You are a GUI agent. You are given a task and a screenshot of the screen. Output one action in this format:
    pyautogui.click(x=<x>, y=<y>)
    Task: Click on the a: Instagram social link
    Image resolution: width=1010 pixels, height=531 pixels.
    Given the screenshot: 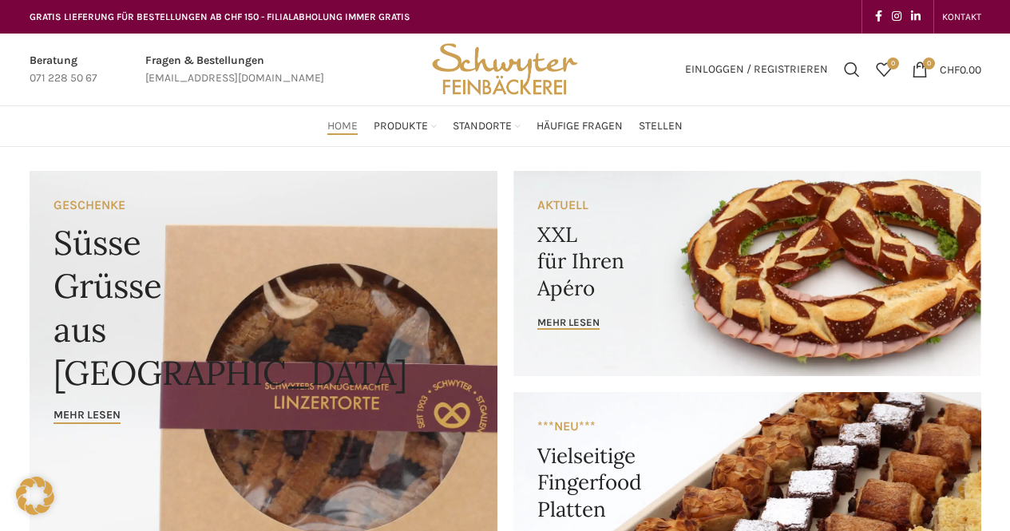 What is the action you would take?
    pyautogui.click(x=897, y=17)
    